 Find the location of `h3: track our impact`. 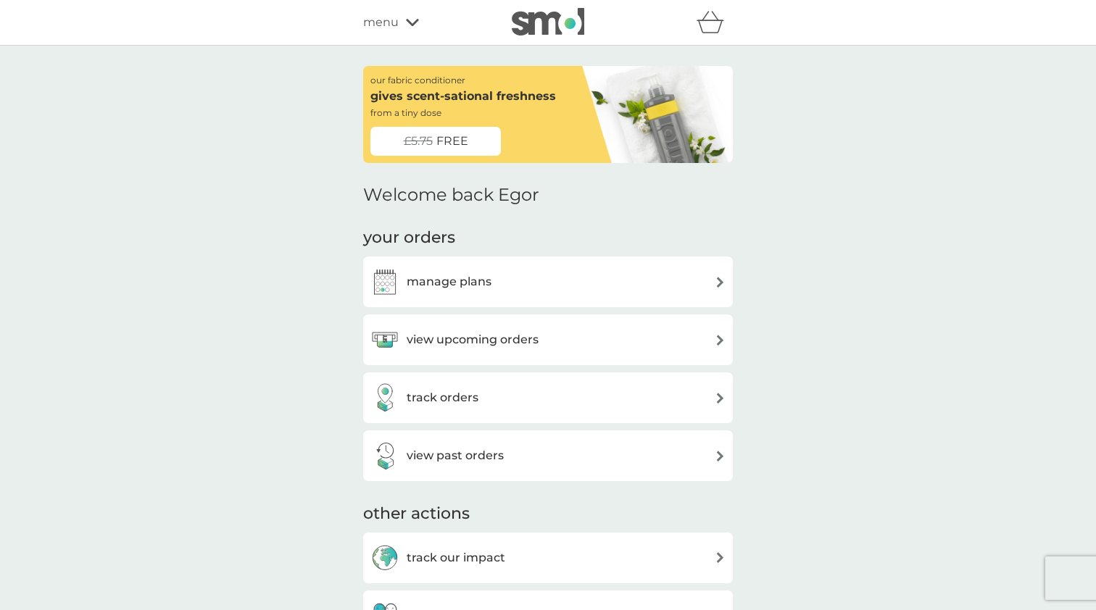

h3: track our impact is located at coordinates (456, 558).